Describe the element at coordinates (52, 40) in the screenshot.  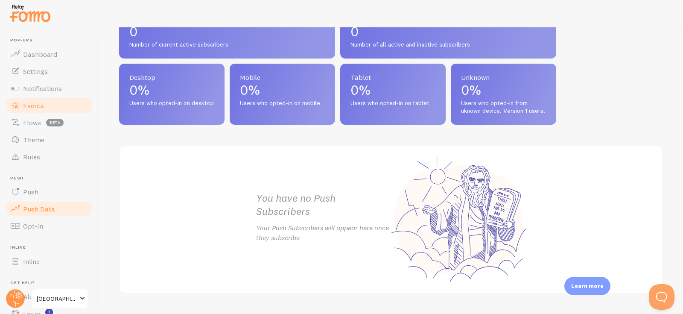
I see `span: Pop-ups` at that location.